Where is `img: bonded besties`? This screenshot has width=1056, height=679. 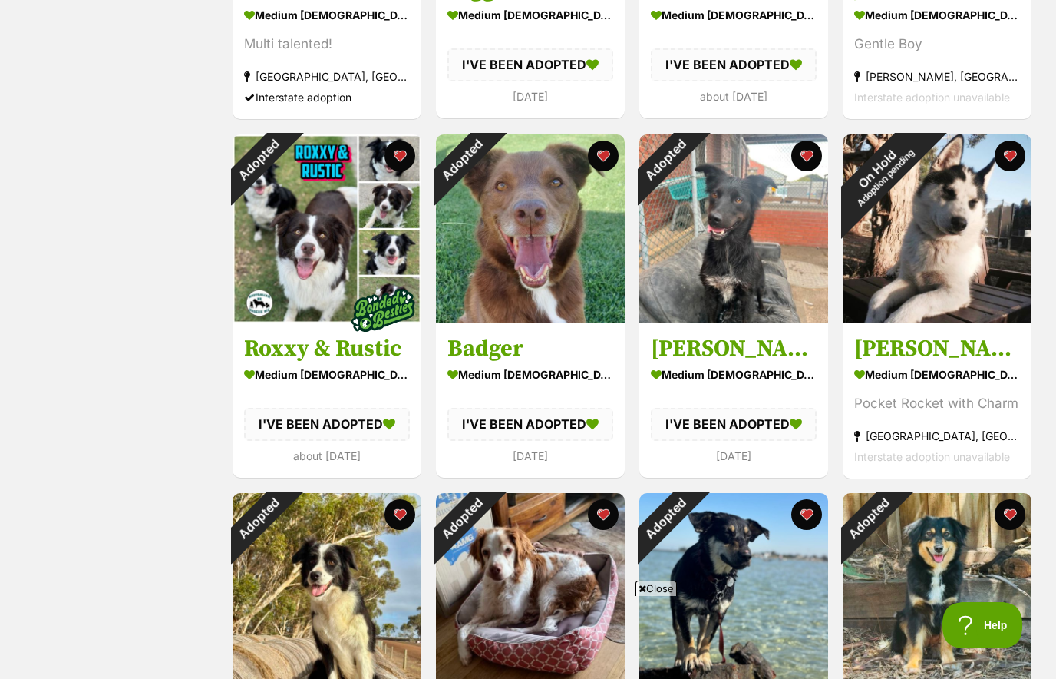 img: bonded besties is located at coordinates (383, 310).